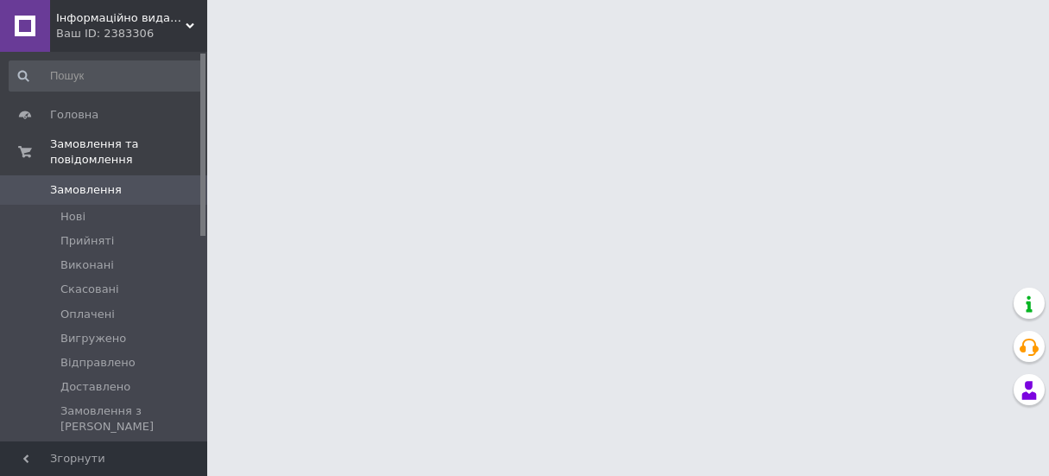 This screenshot has height=476, width=1049. I want to click on span: Інформаційно видавничий Дім "Діана плюс", so click(121, 18).